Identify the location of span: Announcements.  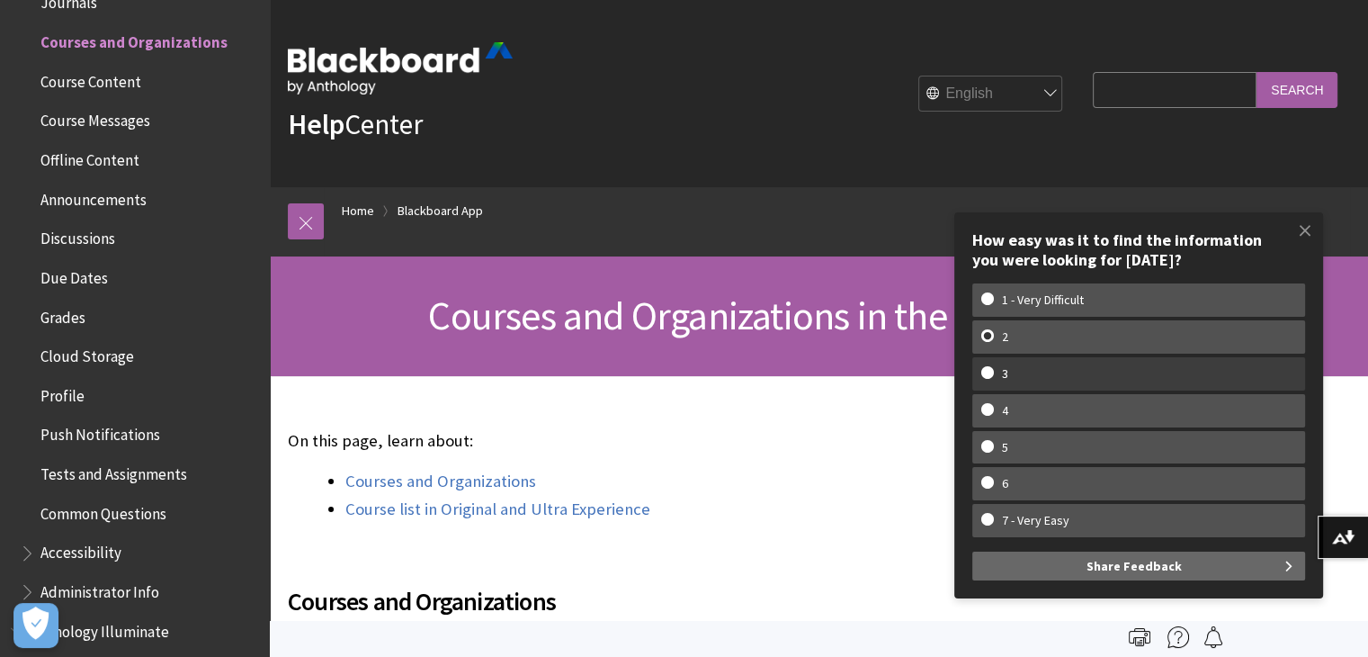
(94, 196).